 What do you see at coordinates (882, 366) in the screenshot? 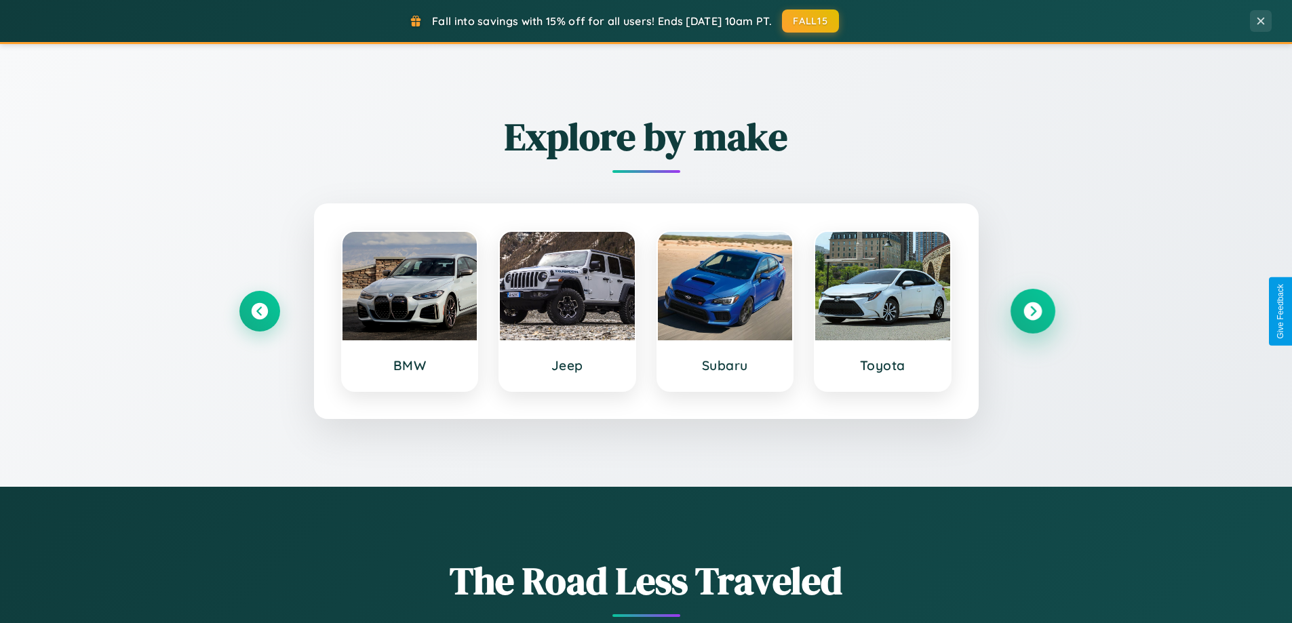
I see `h3: Toyota` at bounding box center [882, 366].